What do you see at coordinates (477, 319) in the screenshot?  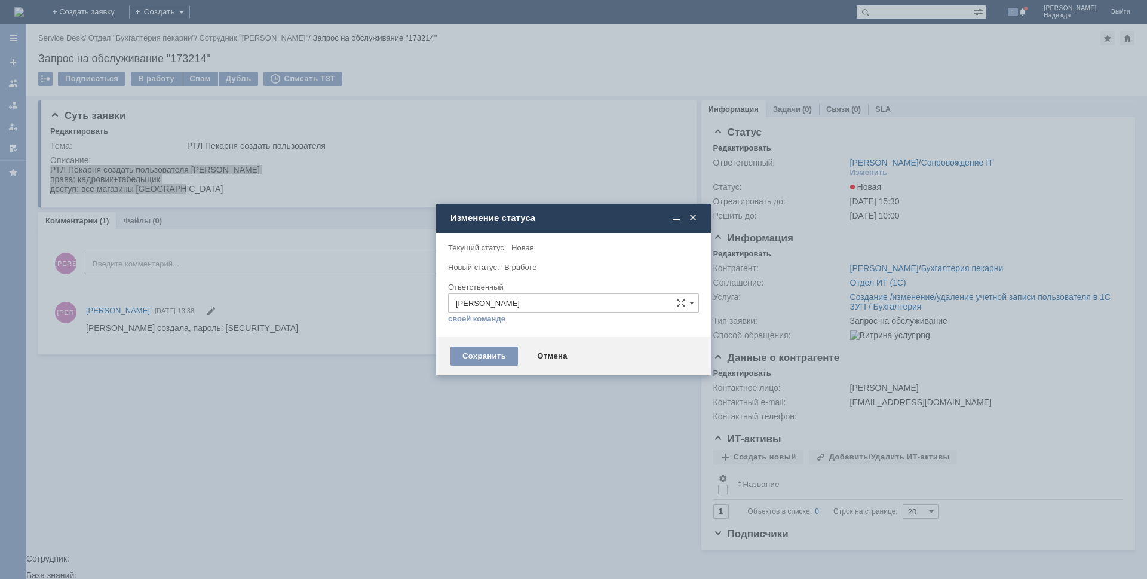 I see `a: своей команде` at bounding box center [477, 319].